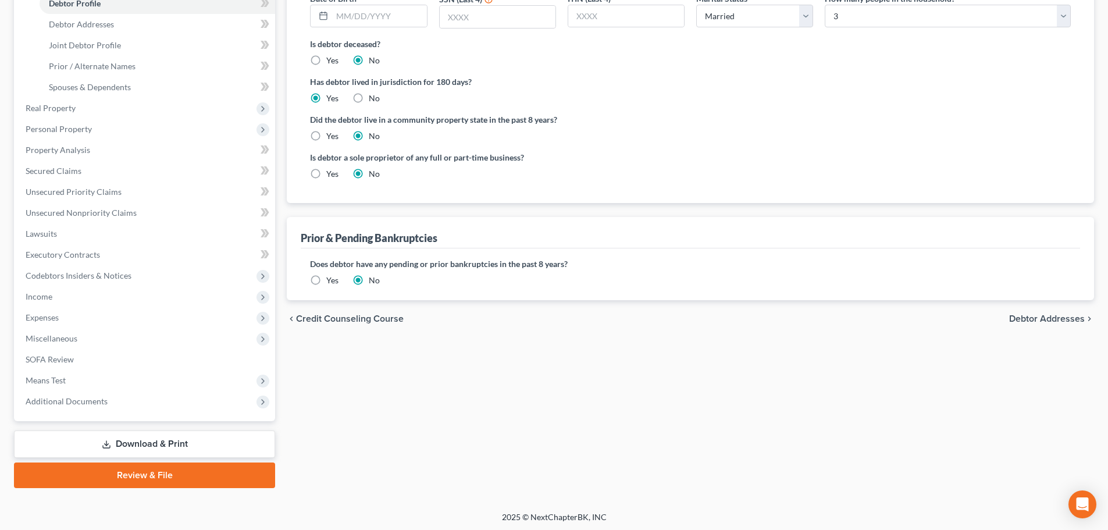 Image resolution: width=1108 pixels, height=530 pixels. Describe the element at coordinates (1082, 504) in the screenshot. I see `div: Open Intercom Messenger` at that location.